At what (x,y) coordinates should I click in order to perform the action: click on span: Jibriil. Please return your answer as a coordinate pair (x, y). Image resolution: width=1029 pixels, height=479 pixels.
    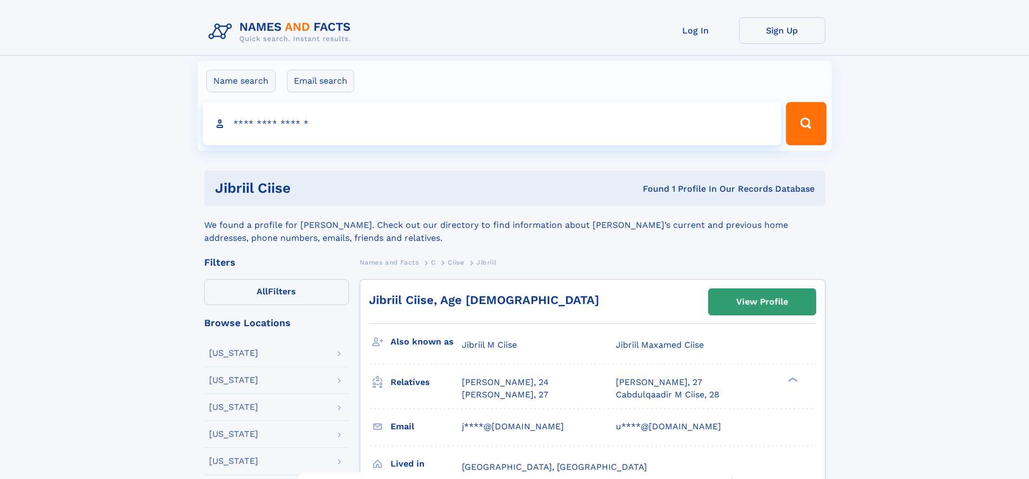
    Looking at the image, I should click on (486, 263).